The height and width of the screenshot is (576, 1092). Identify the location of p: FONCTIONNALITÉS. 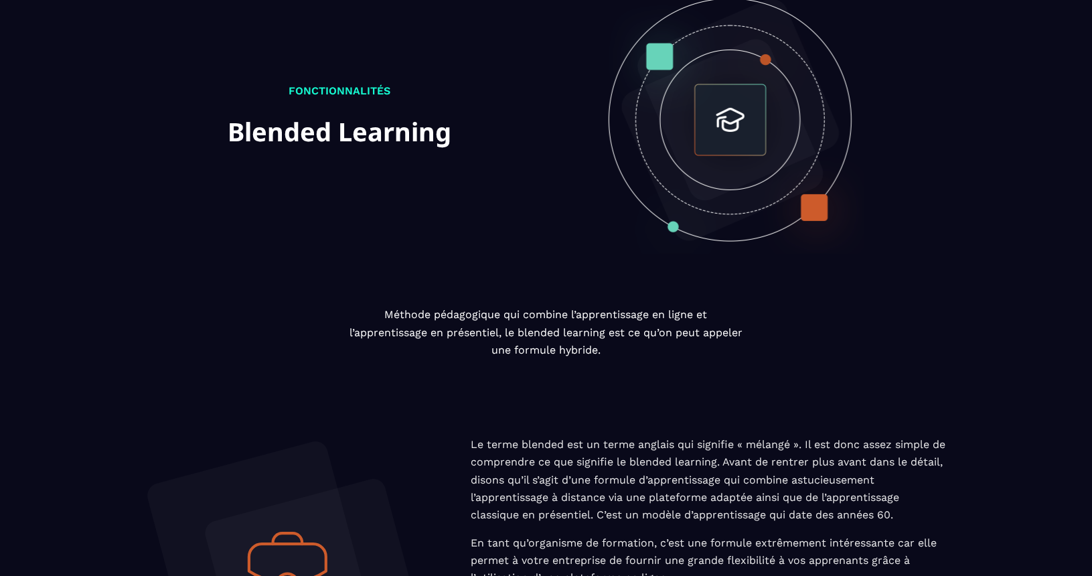
(340, 91).